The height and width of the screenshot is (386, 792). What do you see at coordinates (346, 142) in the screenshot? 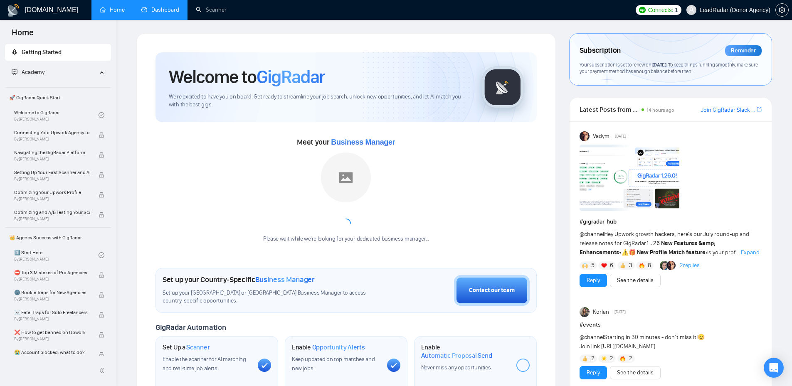
I see `span: Meet your` at bounding box center [346, 142].